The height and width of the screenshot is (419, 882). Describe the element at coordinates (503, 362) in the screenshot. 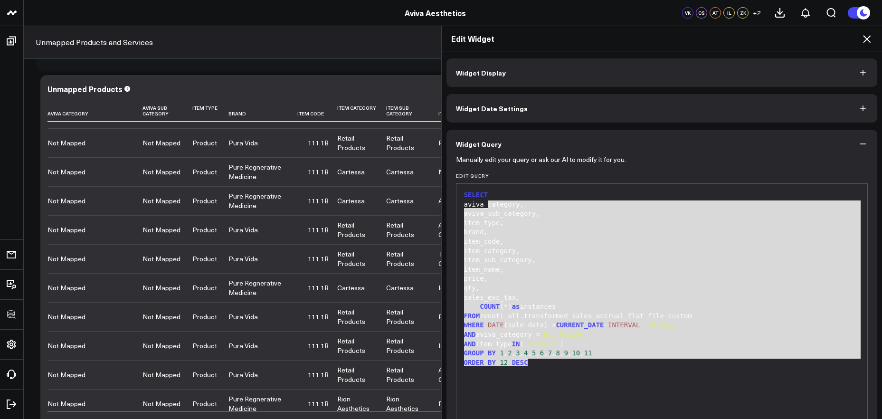

I see `span: 12` at that location.